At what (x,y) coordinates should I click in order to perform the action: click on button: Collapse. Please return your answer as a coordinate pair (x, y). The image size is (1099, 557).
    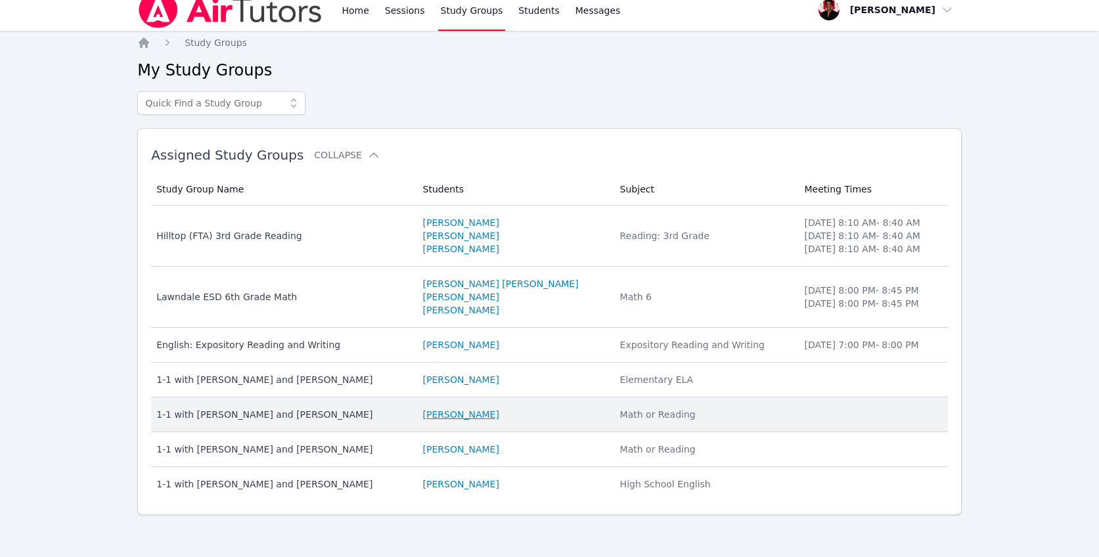
    Looking at the image, I should click on (347, 155).